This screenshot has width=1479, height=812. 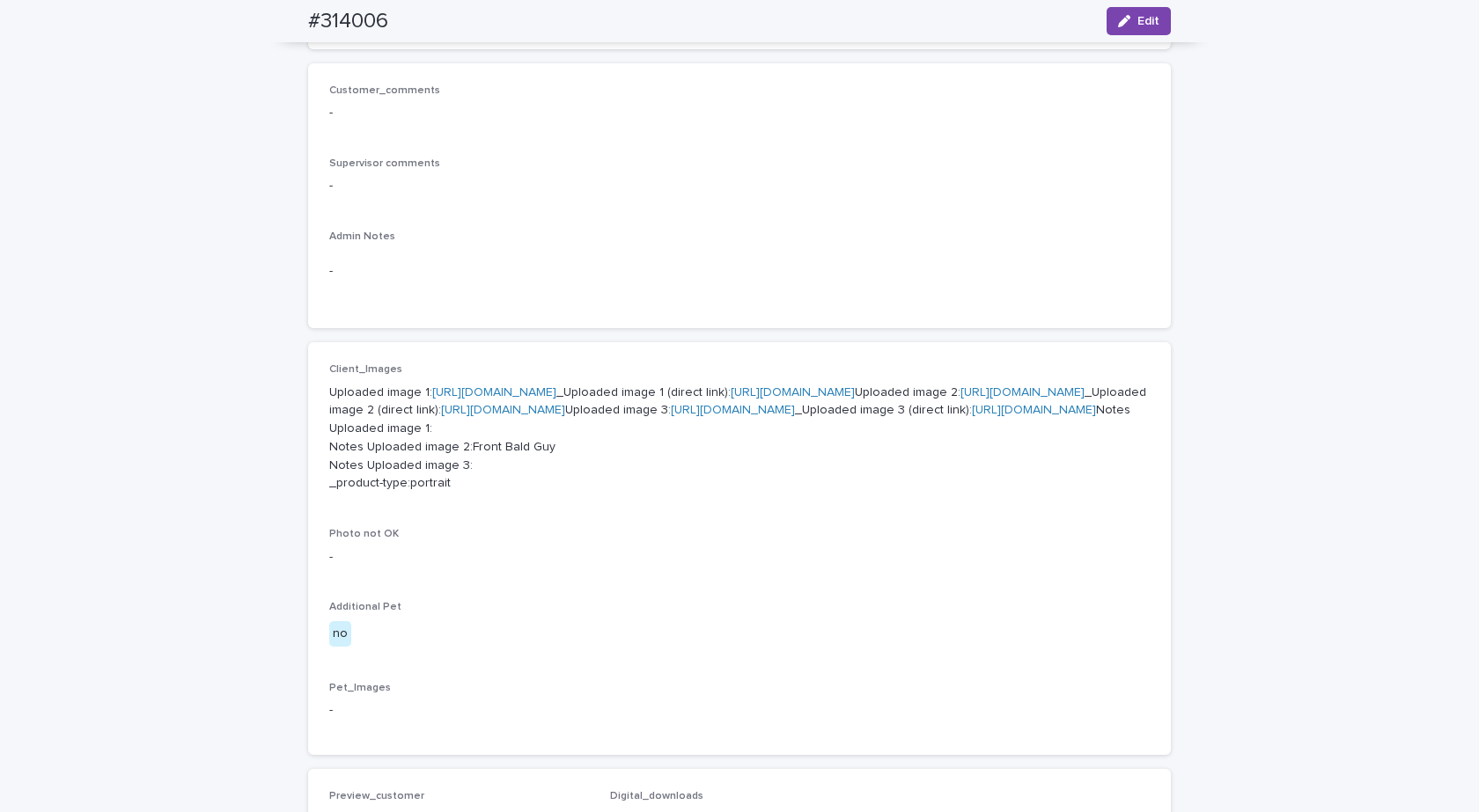 I want to click on button: Edit, so click(x=1138, y=21).